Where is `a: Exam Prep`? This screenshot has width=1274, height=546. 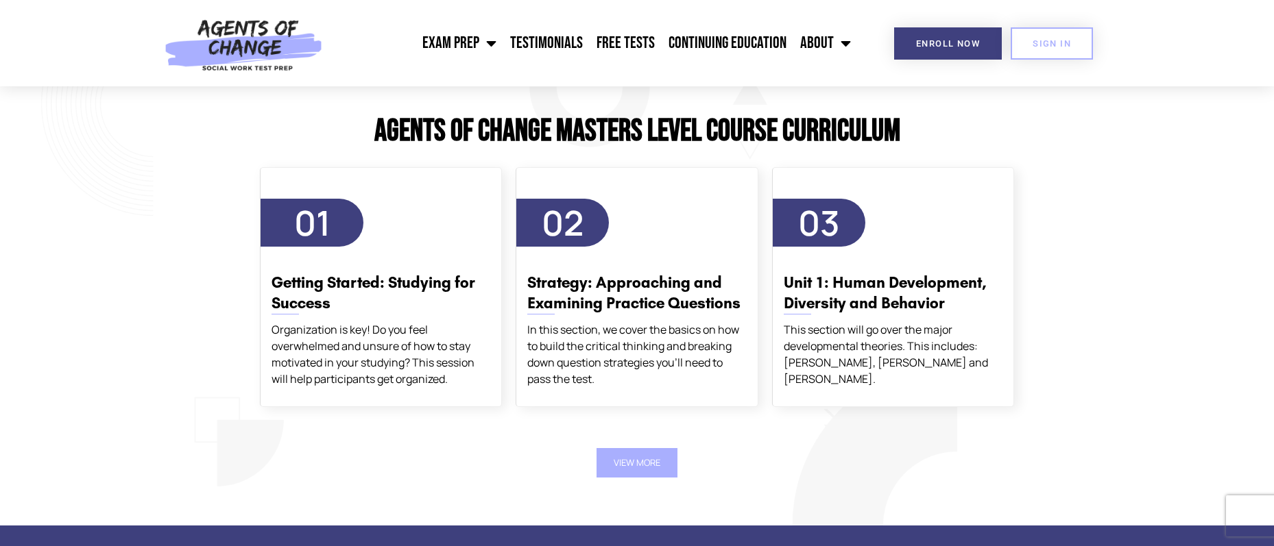 a: Exam Prep is located at coordinates (459, 43).